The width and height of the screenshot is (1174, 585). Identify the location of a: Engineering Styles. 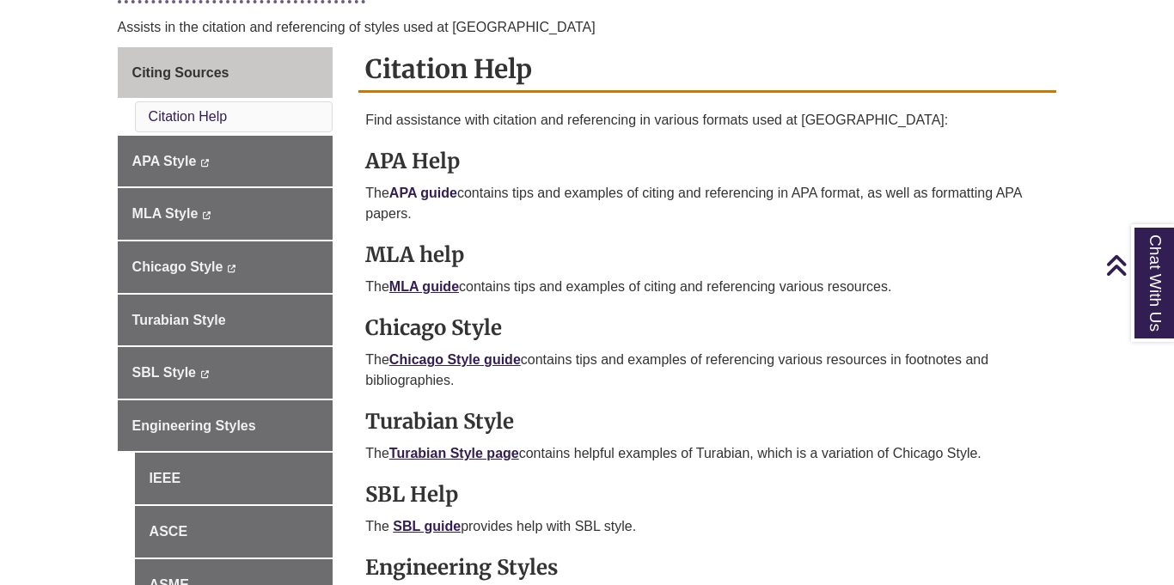
(225, 426).